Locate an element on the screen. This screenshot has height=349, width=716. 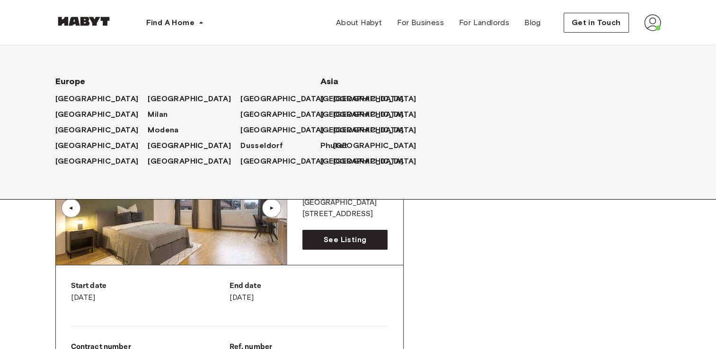
span: Blog is located at coordinates (532, 23).